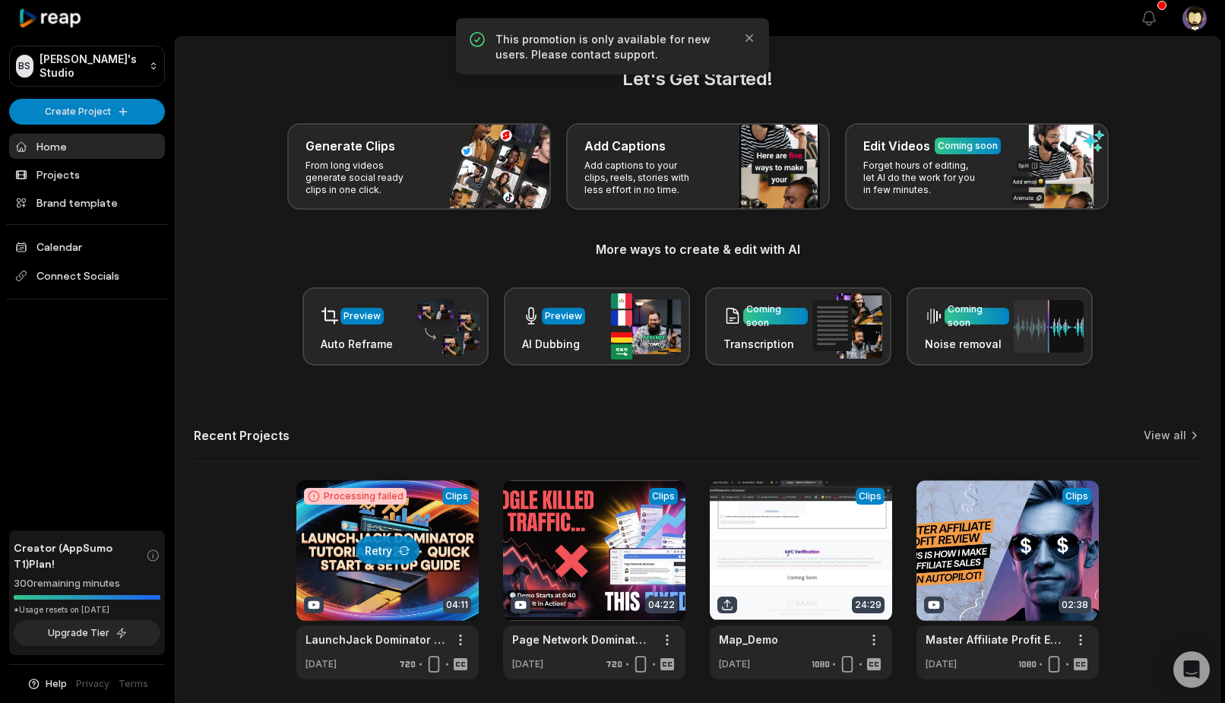  Describe the element at coordinates (553, 344) in the screenshot. I see `h3: AI Dubbing` at that location.